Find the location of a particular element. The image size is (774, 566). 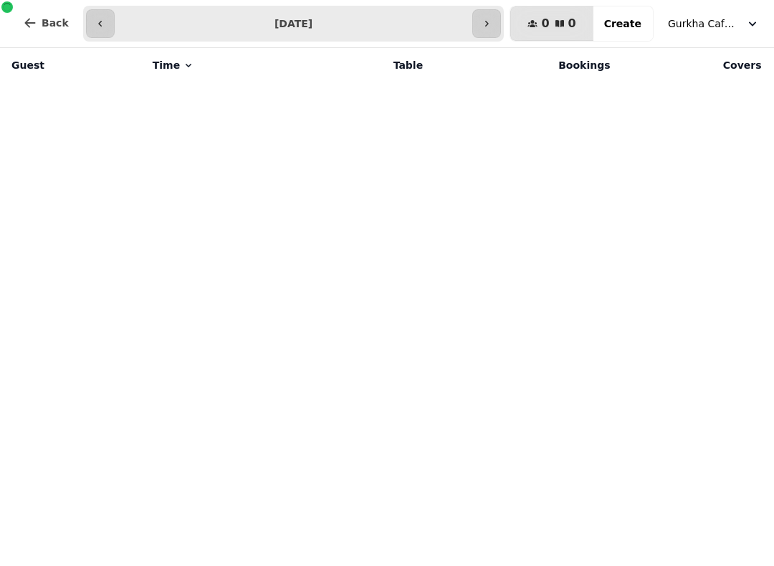

button: Create is located at coordinates (623, 24).